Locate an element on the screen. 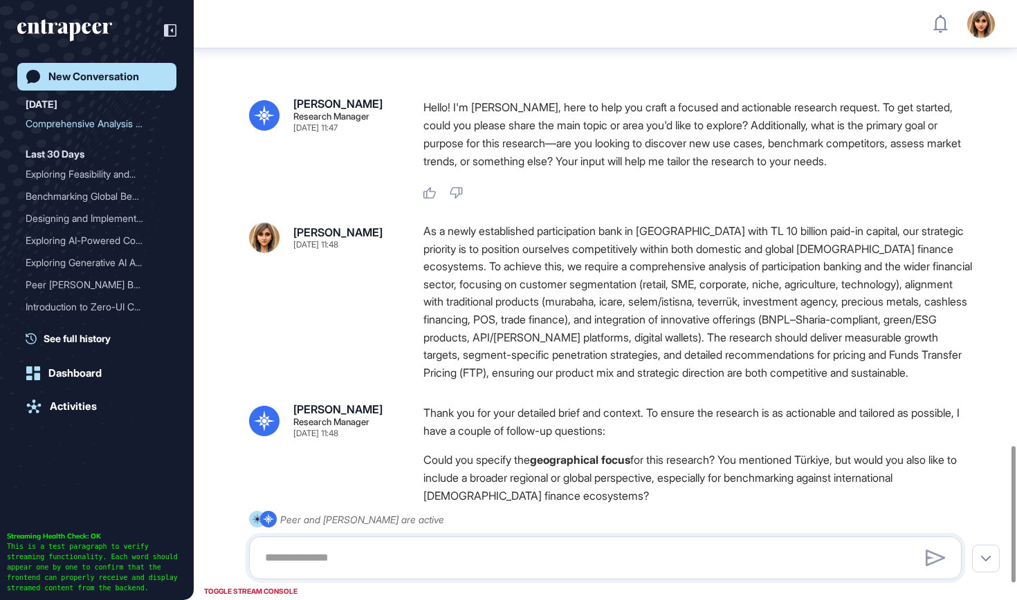  div: entrapeer-logo is located at coordinates (64, 30).